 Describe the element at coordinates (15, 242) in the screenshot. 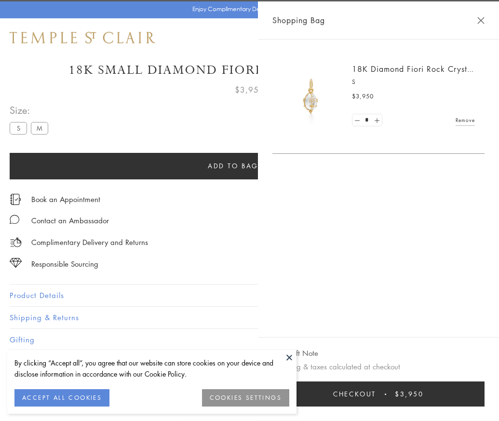

I see `img: icon_delivery.svg` at that location.